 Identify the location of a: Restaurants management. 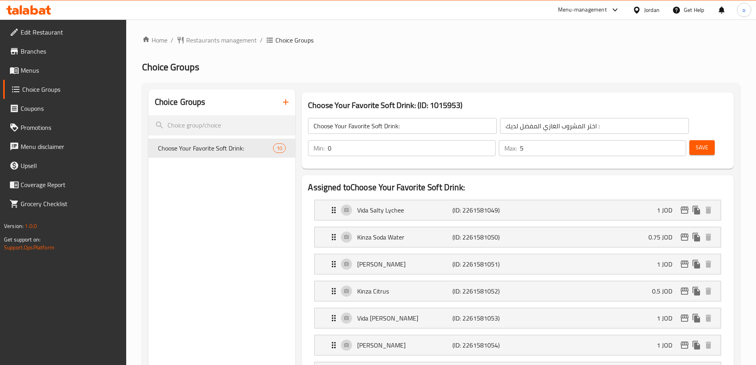
(217, 40).